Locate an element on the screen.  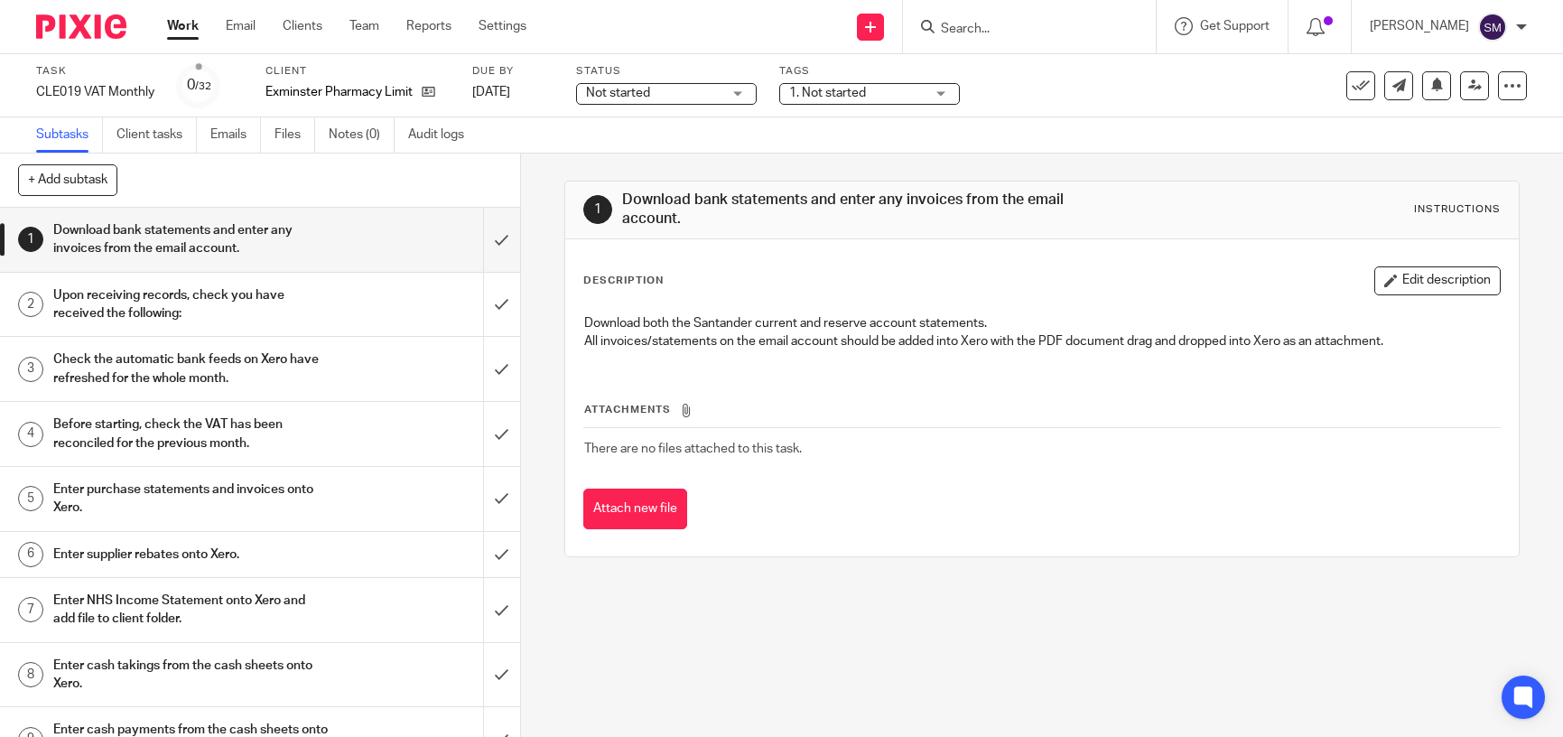
h1: Enter supplier rebates onto Xero. is located at coordinates (190, 554).